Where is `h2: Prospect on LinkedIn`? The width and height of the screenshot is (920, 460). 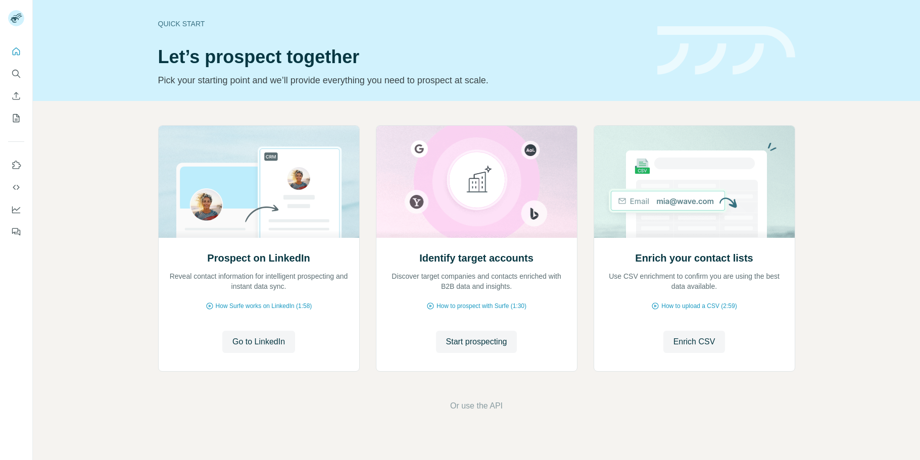 h2: Prospect on LinkedIn is located at coordinates (258, 258).